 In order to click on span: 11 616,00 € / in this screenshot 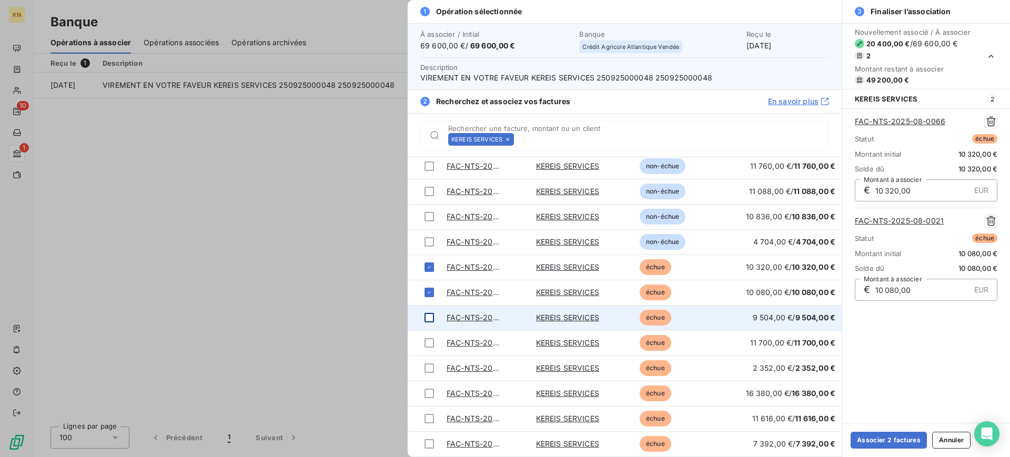, I will do `click(794, 418)`.